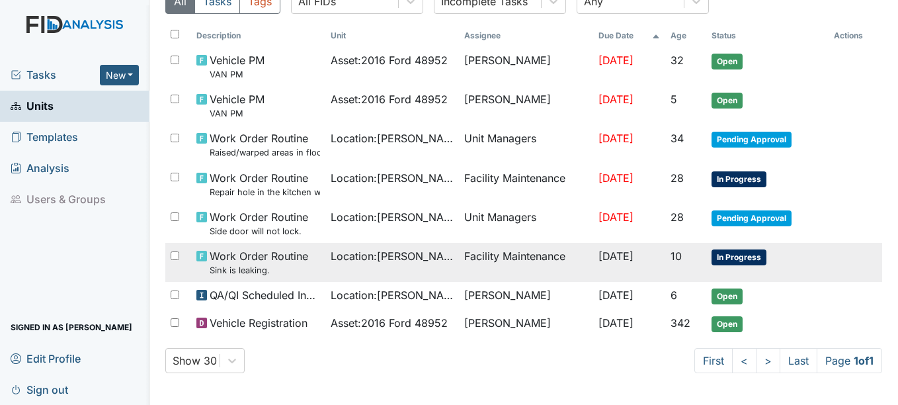 The height and width of the screenshot is (405, 898). I want to click on span: Edit Profile, so click(46, 358).